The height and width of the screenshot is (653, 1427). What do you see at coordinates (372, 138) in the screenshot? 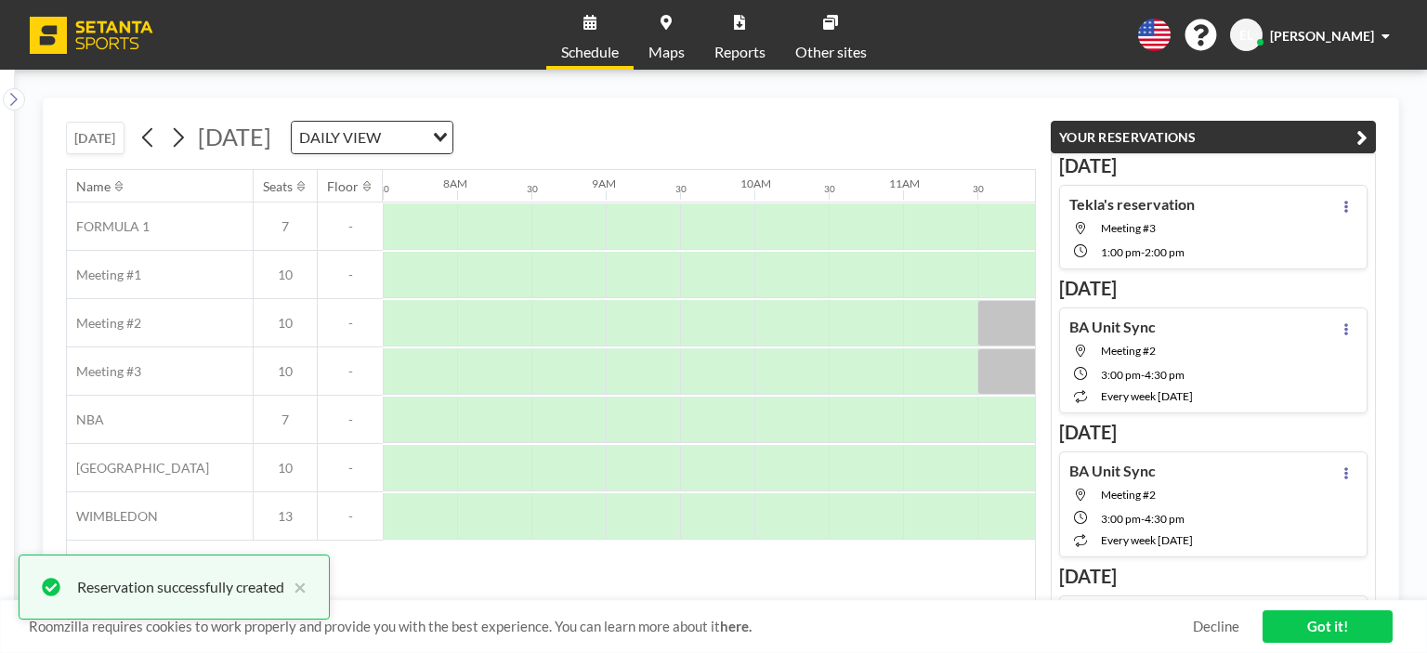
I see `div: Search for option` at bounding box center [372, 138].